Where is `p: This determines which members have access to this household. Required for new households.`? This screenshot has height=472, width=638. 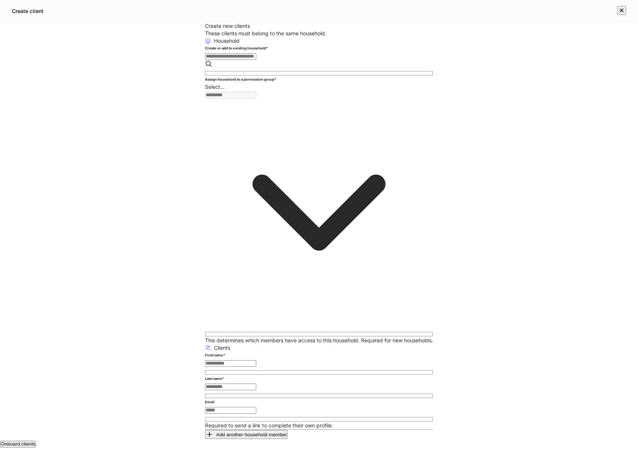
p: This determines which members have access to this household. Required for new households. is located at coordinates (319, 340).